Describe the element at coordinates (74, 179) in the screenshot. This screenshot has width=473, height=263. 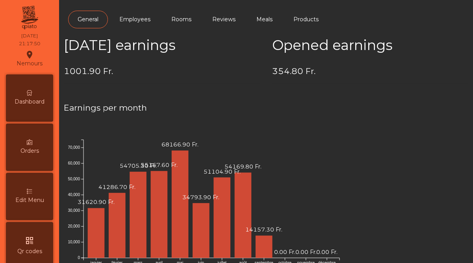
I see `text: 50,000` at that location.